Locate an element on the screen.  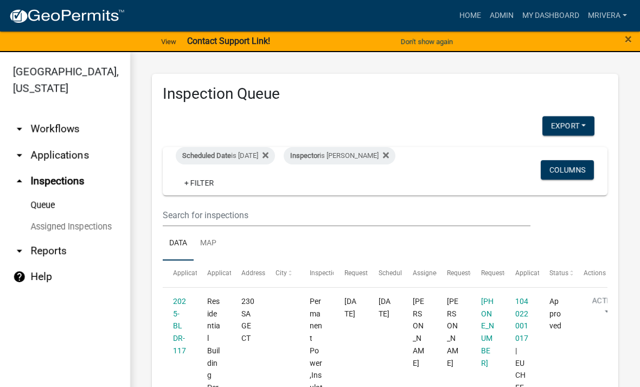
datatable-header-cell: Requestor Phone is located at coordinates (487, 273).